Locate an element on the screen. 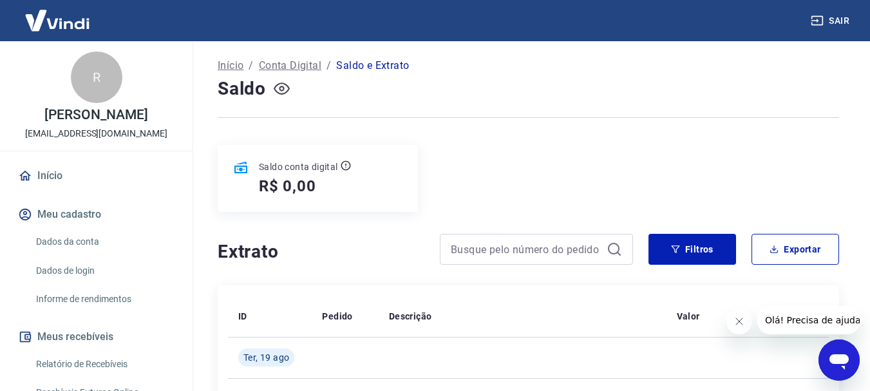 This screenshot has width=870, height=391. input: Busque pelo número do pedido is located at coordinates (526, 249).